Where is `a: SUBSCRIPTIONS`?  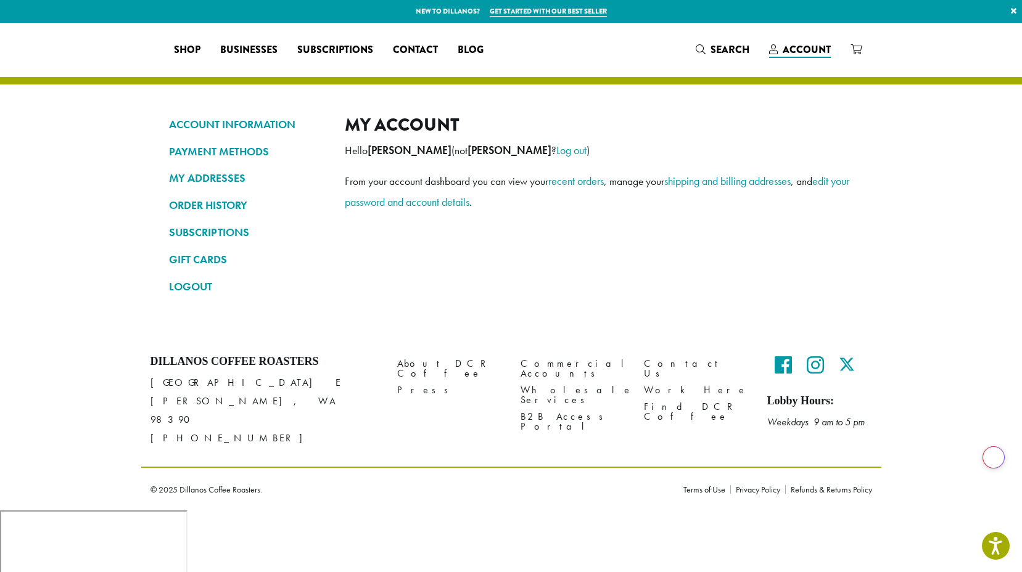 a: SUBSCRIPTIONS is located at coordinates (247, 233).